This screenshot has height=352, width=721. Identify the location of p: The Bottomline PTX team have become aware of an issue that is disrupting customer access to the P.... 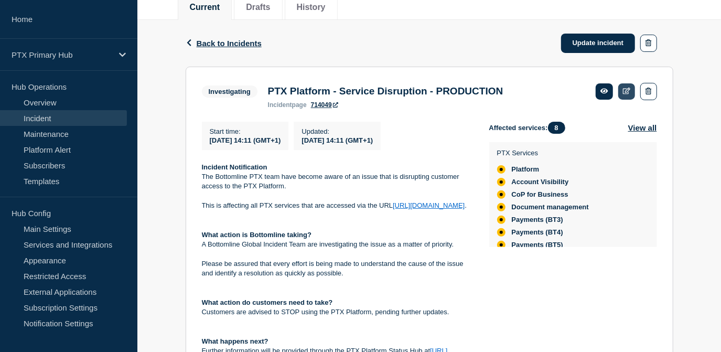
(337, 182).